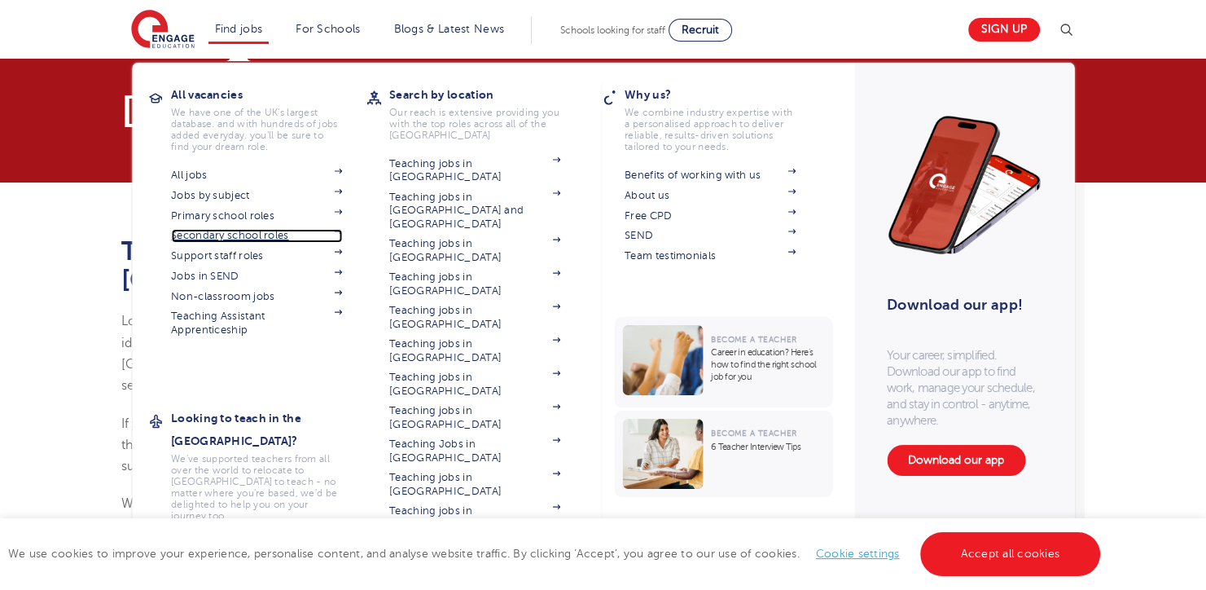  What do you see at coordinates (767, 446) in the screenshot?
I see `p: 6 Teacher Interview Tips` at bounding box center [767, 446].